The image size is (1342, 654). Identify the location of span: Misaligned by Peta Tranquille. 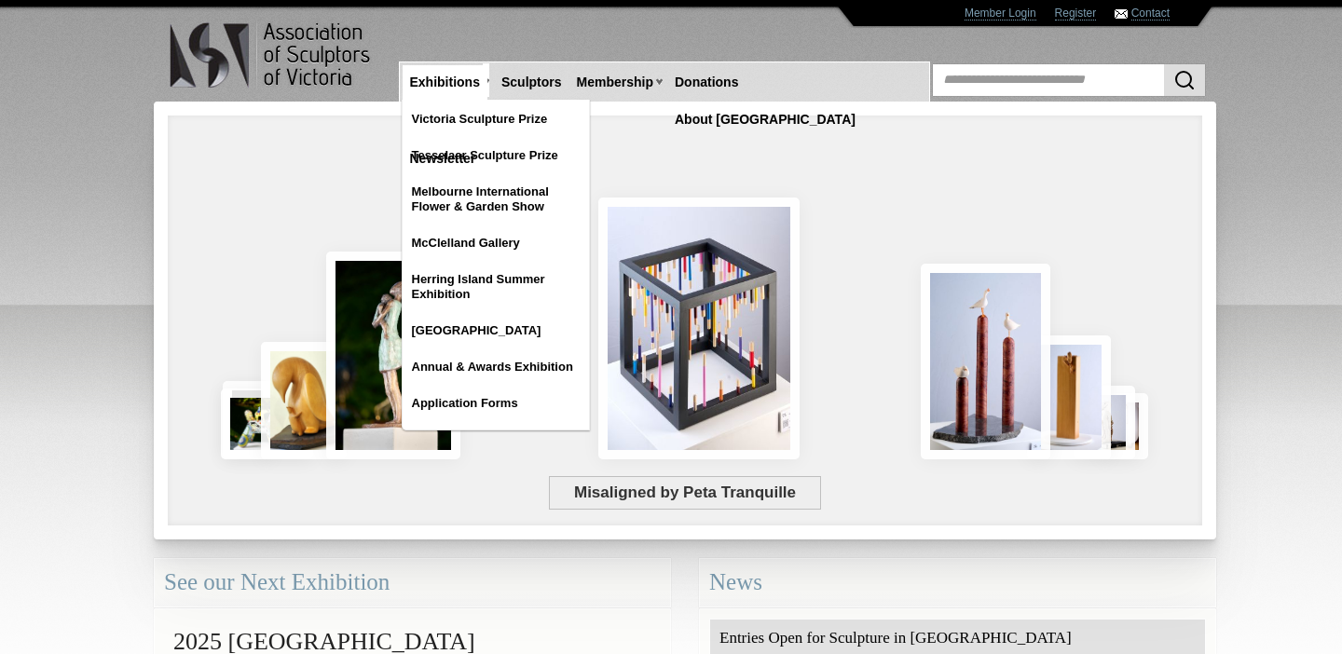
(684, 493).